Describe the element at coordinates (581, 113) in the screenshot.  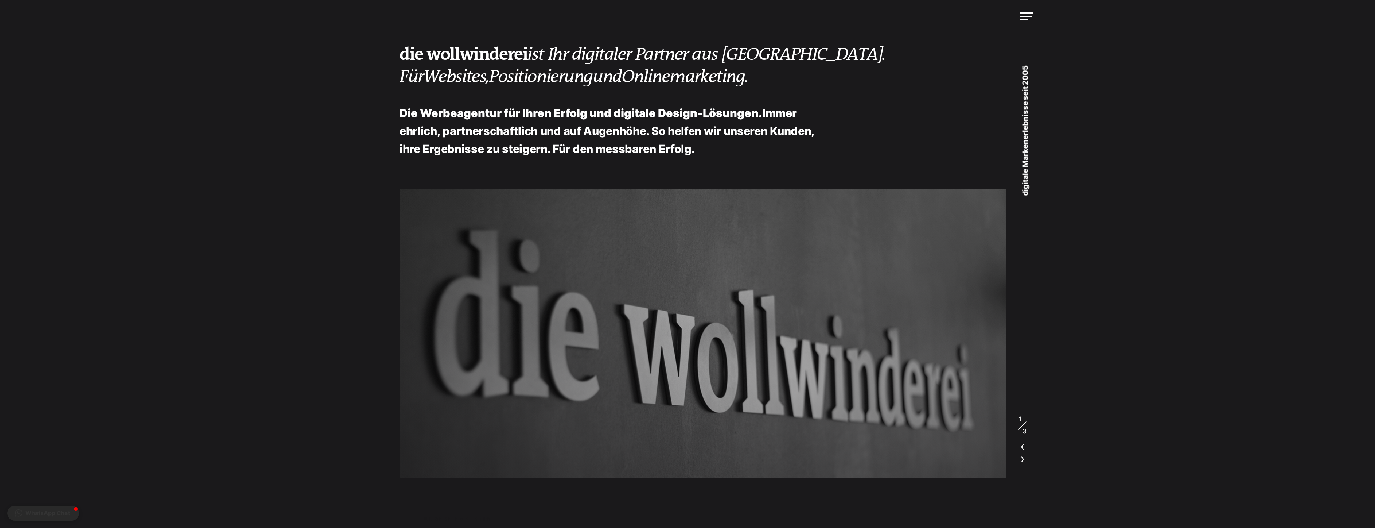
I see `strong: Die Werbeagentur für Ihren Erfolg und digitale Design-Lösungen.` at that location.